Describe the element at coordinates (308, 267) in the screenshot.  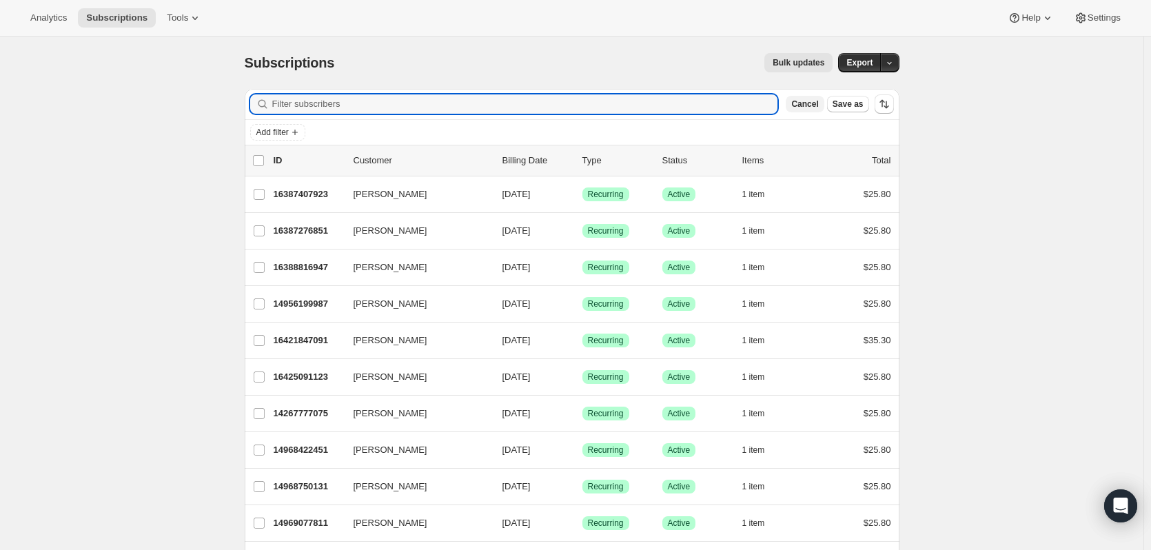
I see `p: 16388816947` at that location.